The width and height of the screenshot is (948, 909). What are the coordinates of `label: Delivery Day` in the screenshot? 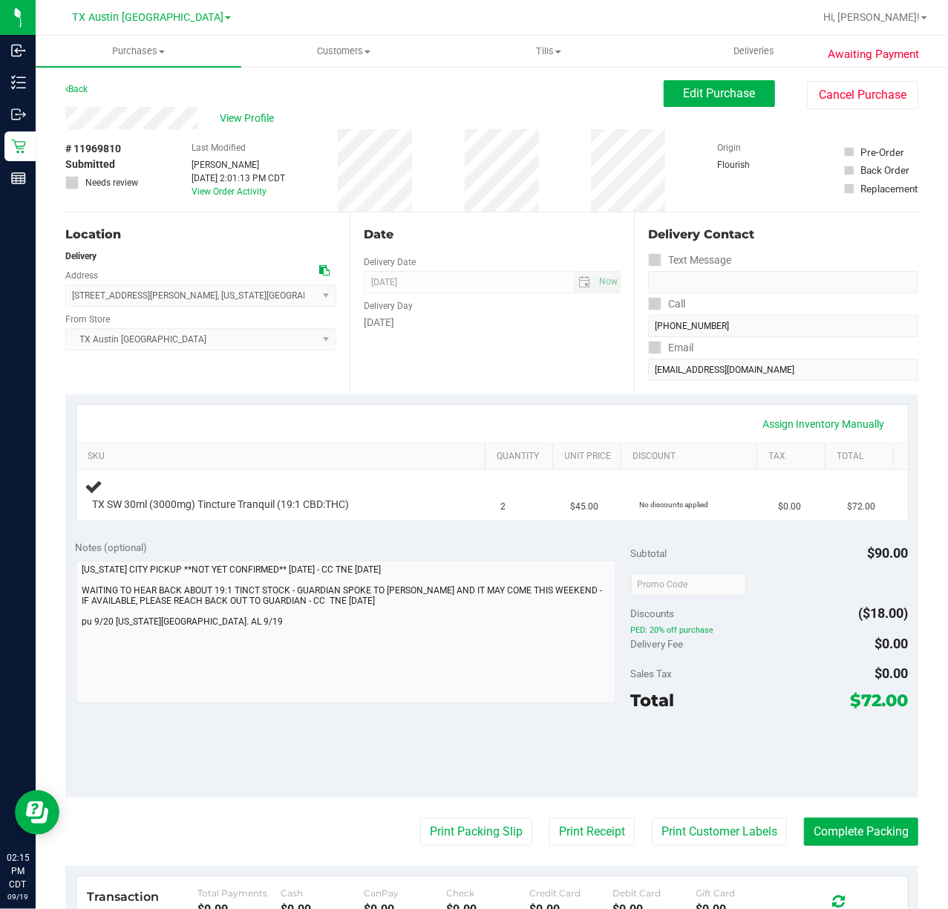 It's located at (388, 306).